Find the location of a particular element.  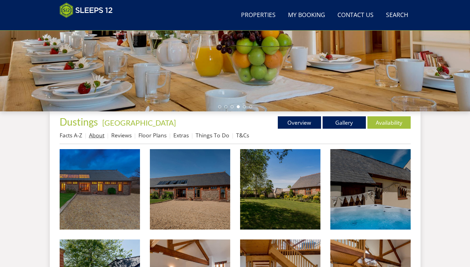

img: Dustings - This large group holiday house is ideal for family holidays, hen weekends and corporat... is located at coordinates (281, 189).